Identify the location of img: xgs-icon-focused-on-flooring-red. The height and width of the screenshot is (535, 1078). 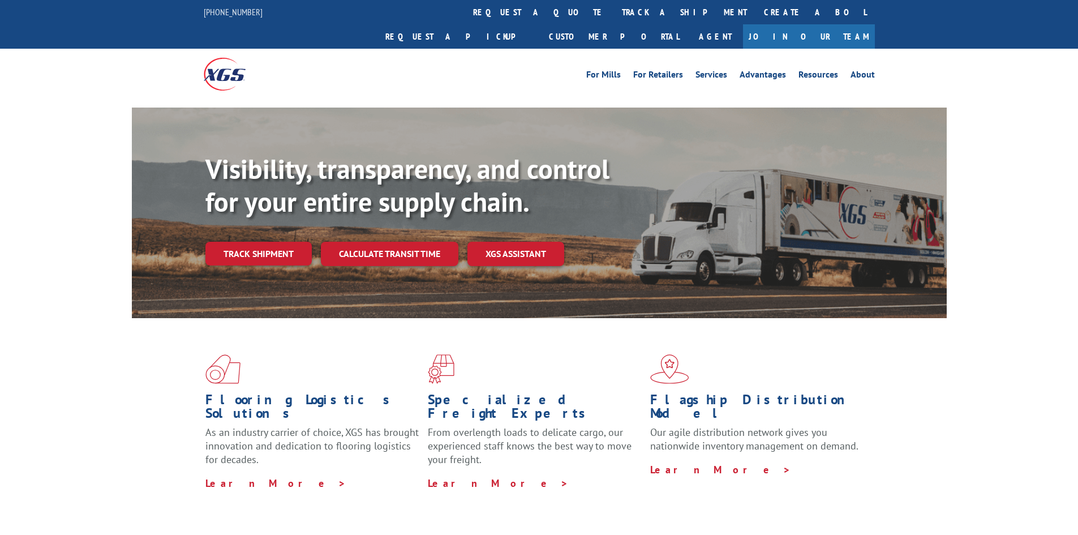
(441, 369).